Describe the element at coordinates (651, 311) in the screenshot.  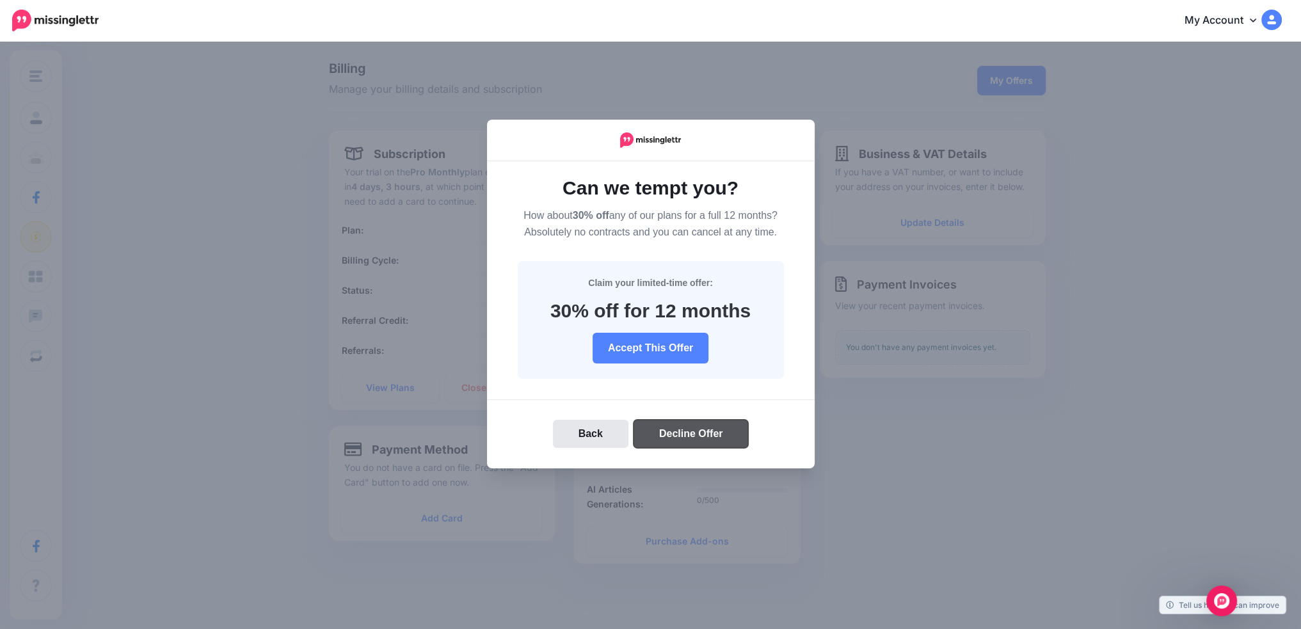
I see `div: 30% off for 12 months` at that location.